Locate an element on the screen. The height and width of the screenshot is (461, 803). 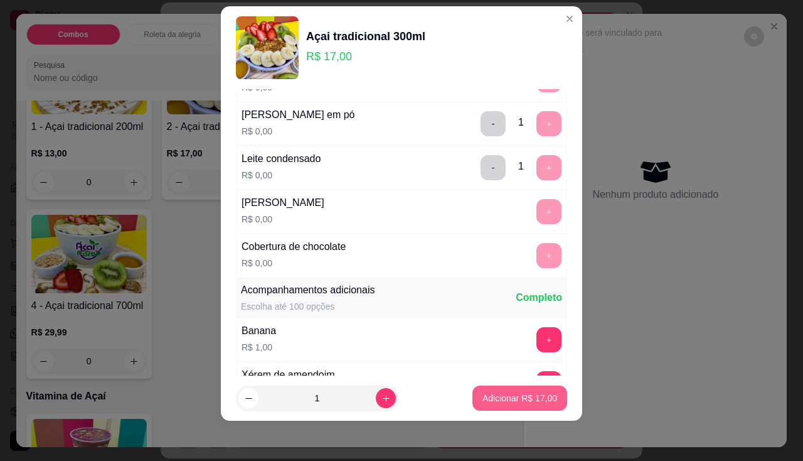
div: Completo is located at coordinates (539, 297).